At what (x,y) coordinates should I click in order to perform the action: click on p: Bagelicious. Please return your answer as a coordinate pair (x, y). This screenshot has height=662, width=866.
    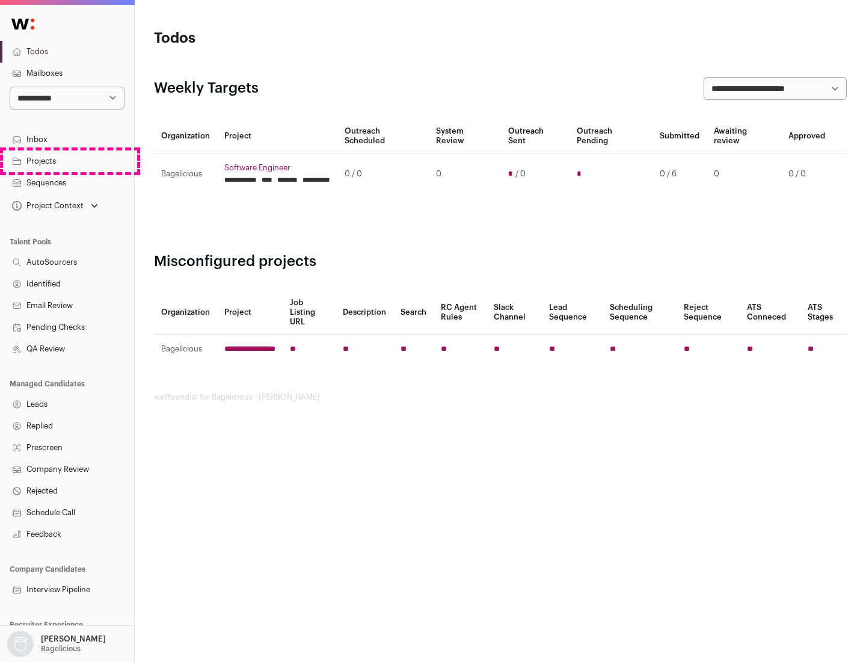
    Looking at the image, I should click on (61, 649).